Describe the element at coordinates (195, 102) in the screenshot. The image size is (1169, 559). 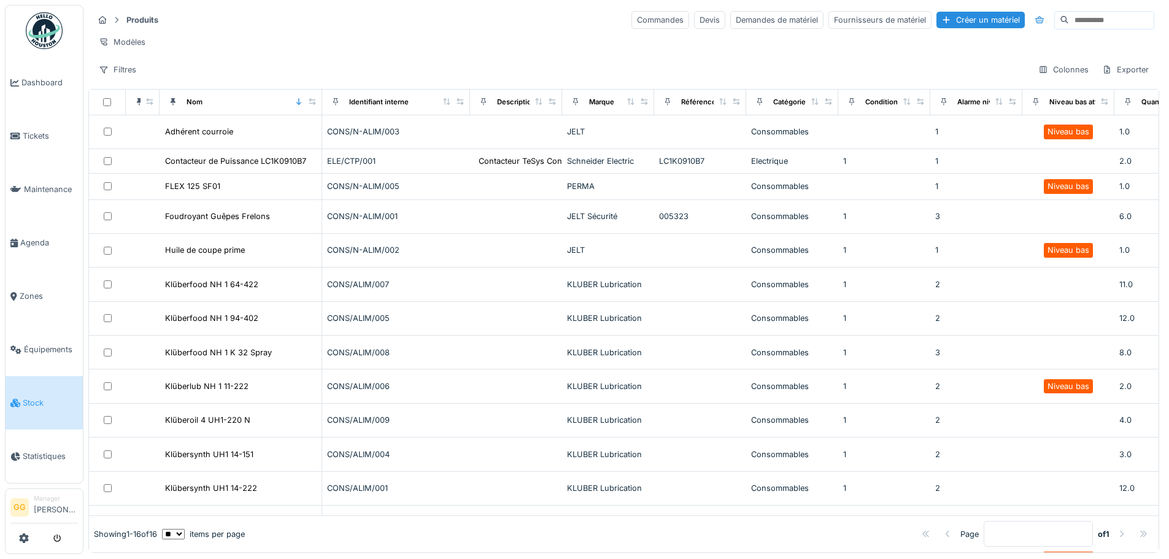
I see `div: Nom` at that location.